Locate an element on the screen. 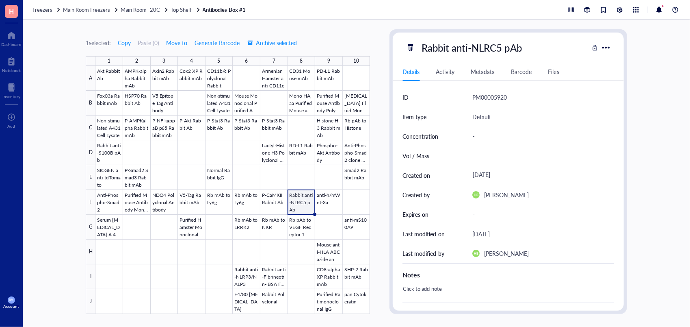 The height and width of the screenshot is (327, 690). div: A is located at coordinates (91, 78).